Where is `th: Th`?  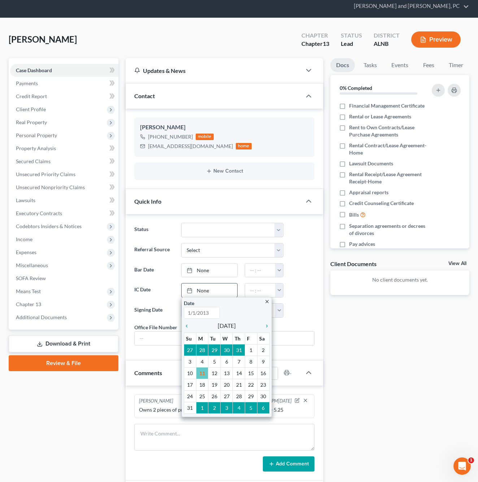 th: Th is located at coordinates (239, 339).